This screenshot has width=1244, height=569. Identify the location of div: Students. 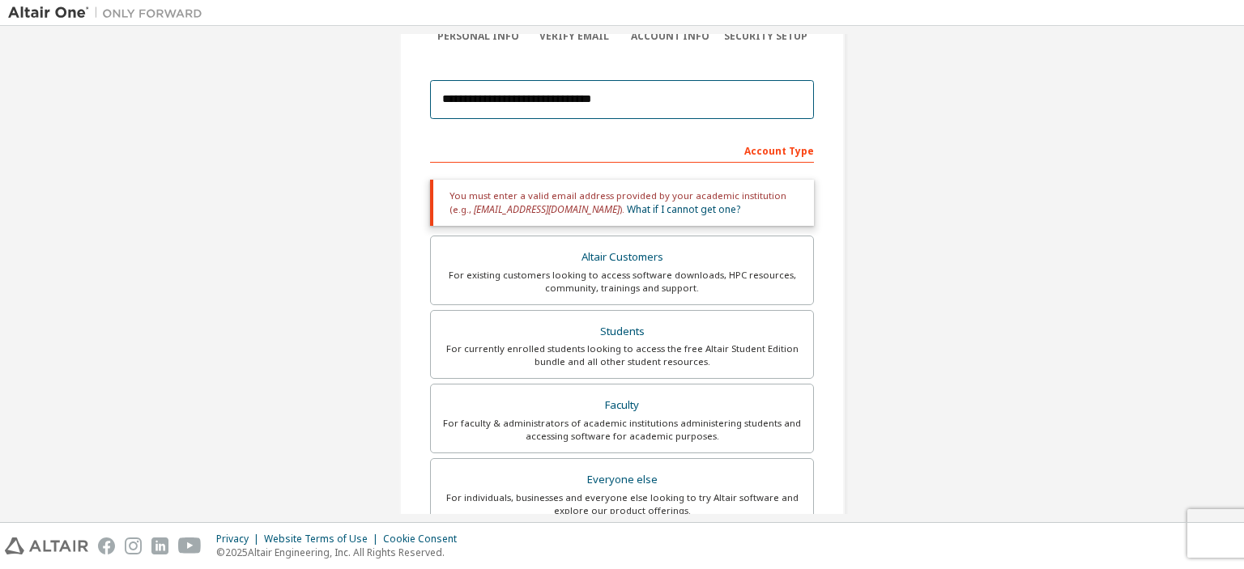
(622, 332).